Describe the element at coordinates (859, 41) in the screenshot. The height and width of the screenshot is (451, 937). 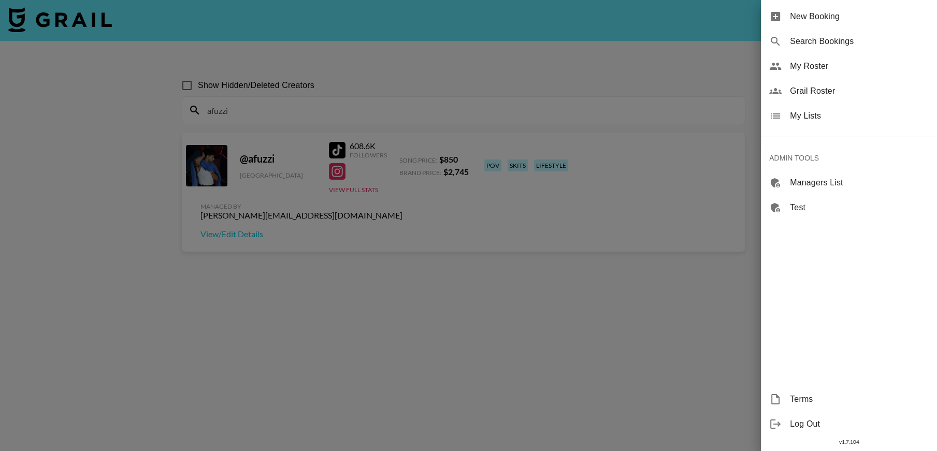
I see `span: Search Bookings` at that location.